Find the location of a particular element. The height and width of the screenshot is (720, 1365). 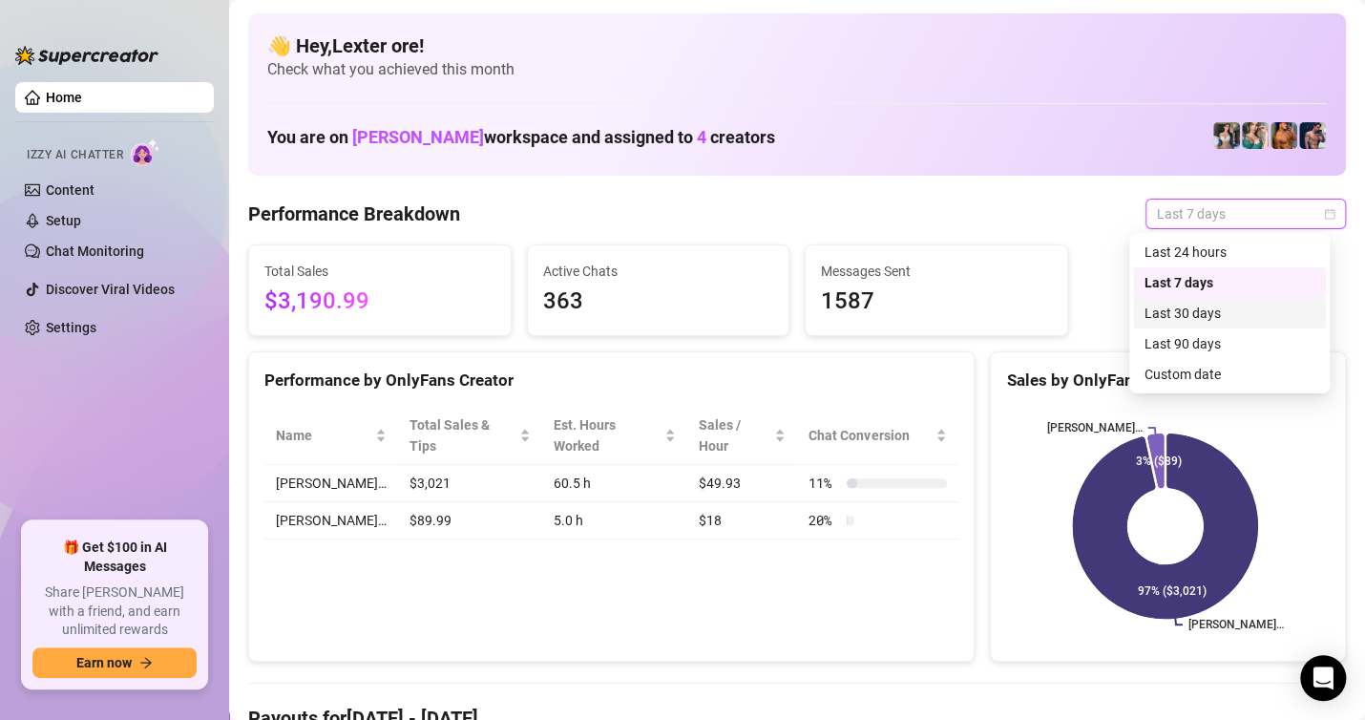

div: Last 7 days is located at coordinates (1229, 282).